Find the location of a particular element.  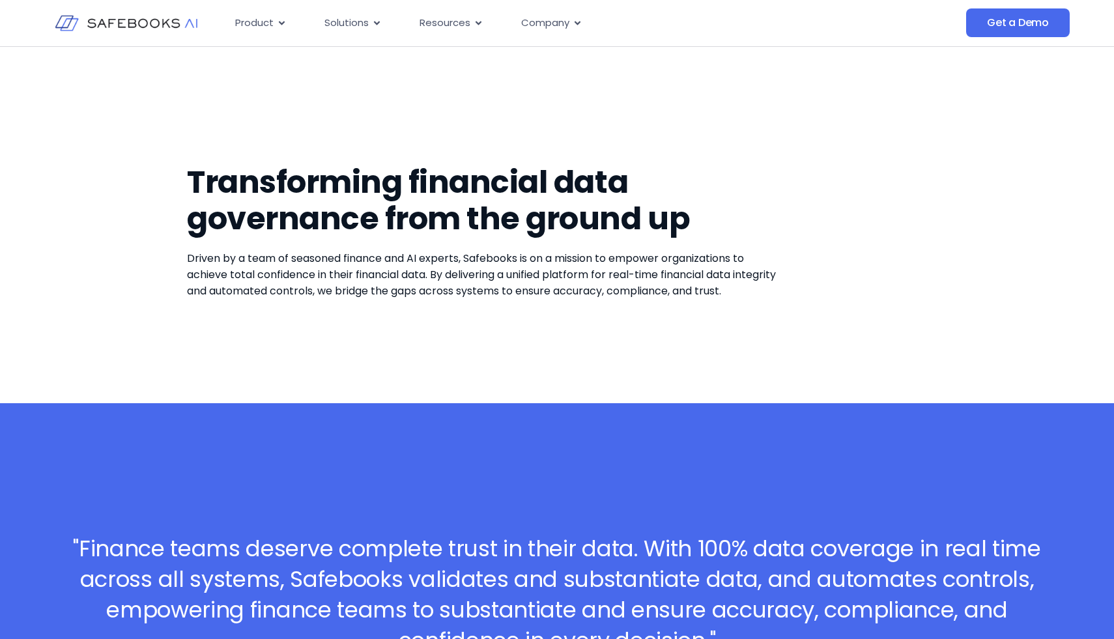

span: Resources is located at coordinates (445, 23).